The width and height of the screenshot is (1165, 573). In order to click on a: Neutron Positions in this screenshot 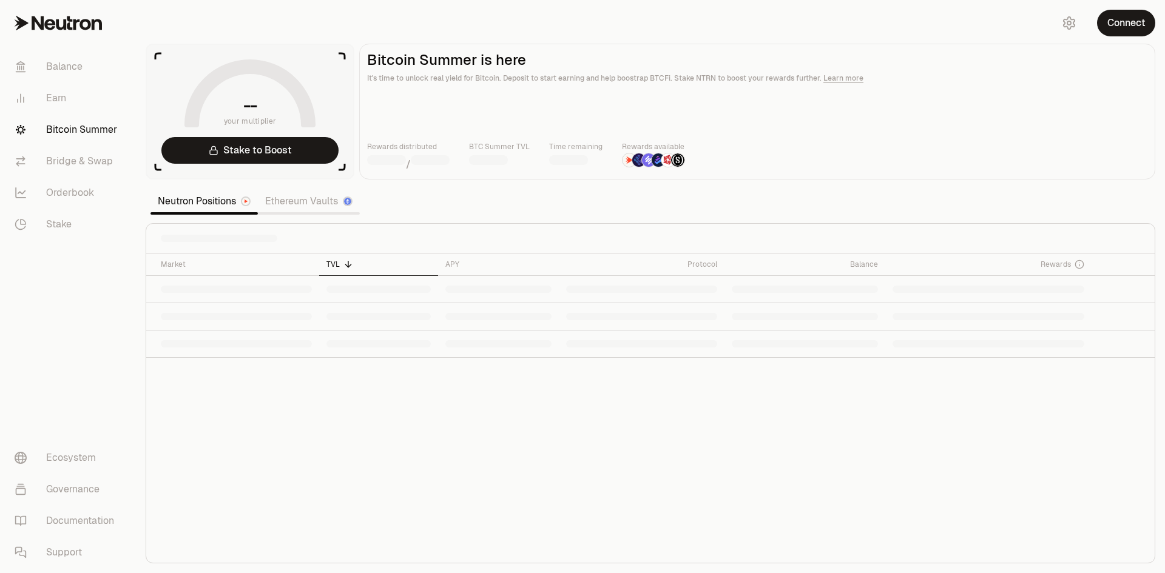, I will do `click(204, 201)`.